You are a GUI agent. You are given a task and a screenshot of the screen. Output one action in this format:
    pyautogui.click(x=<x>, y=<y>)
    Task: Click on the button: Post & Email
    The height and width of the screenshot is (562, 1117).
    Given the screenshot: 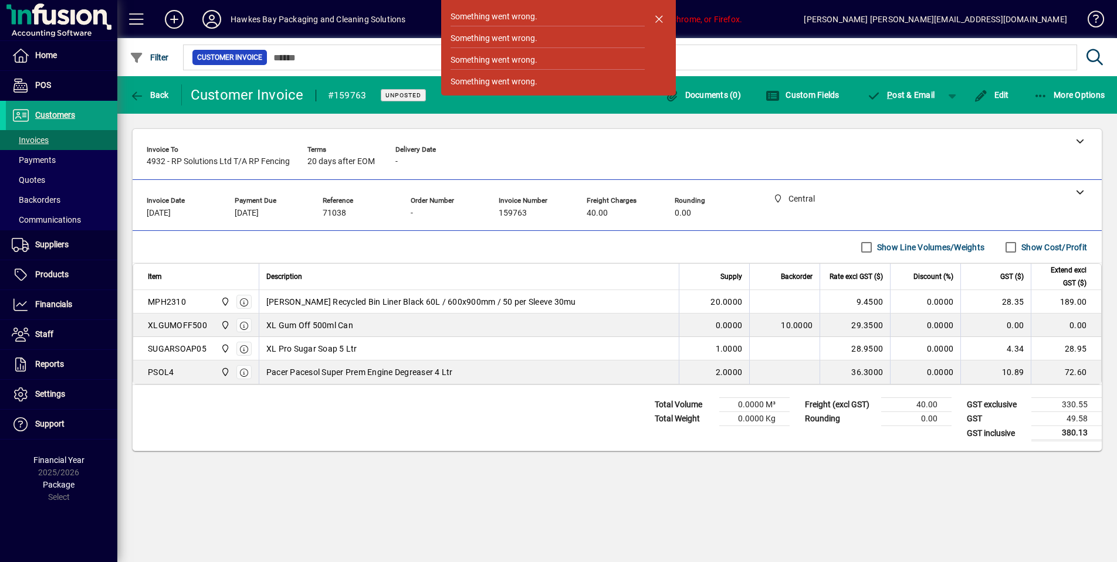 What is the action you would take?
    pyautogui.click(x=901, y=95)
    